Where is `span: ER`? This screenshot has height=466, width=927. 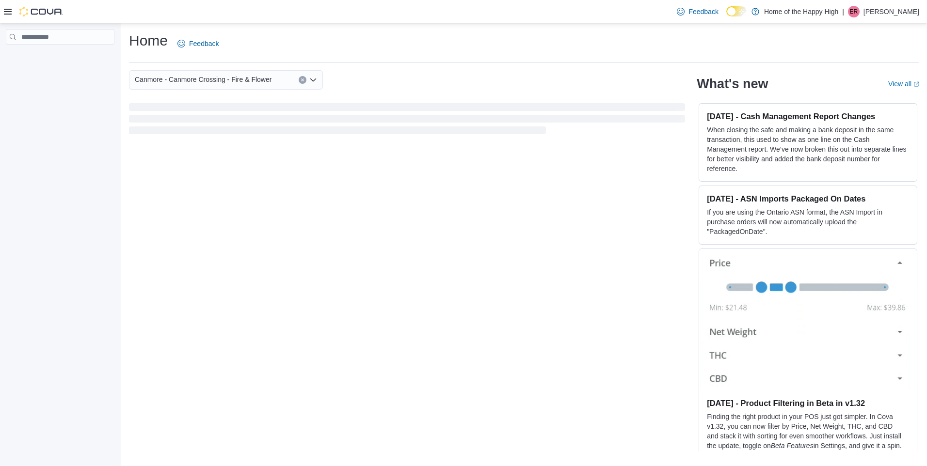
span: ER is located at coordinates (854, 12).